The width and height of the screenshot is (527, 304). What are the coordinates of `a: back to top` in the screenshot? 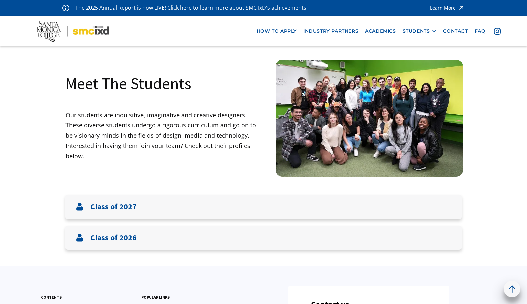 It's located at (512, 289).